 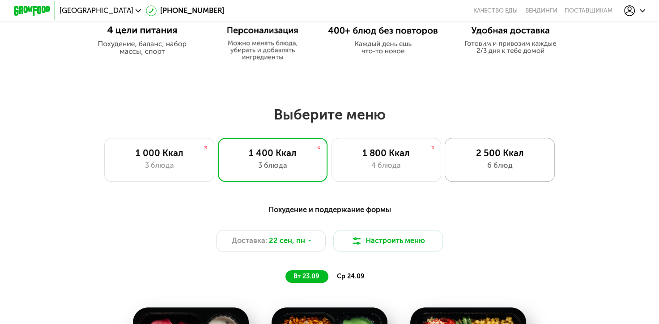 I want to click on span: 22 сен, пн, so click(x=287, y=241).